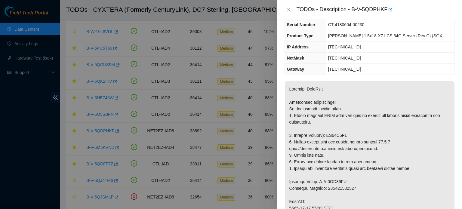  What do you see at coordinates (296, 58) in the screenshot?
I see `span: NetMask` at bounding box center [296, 58].